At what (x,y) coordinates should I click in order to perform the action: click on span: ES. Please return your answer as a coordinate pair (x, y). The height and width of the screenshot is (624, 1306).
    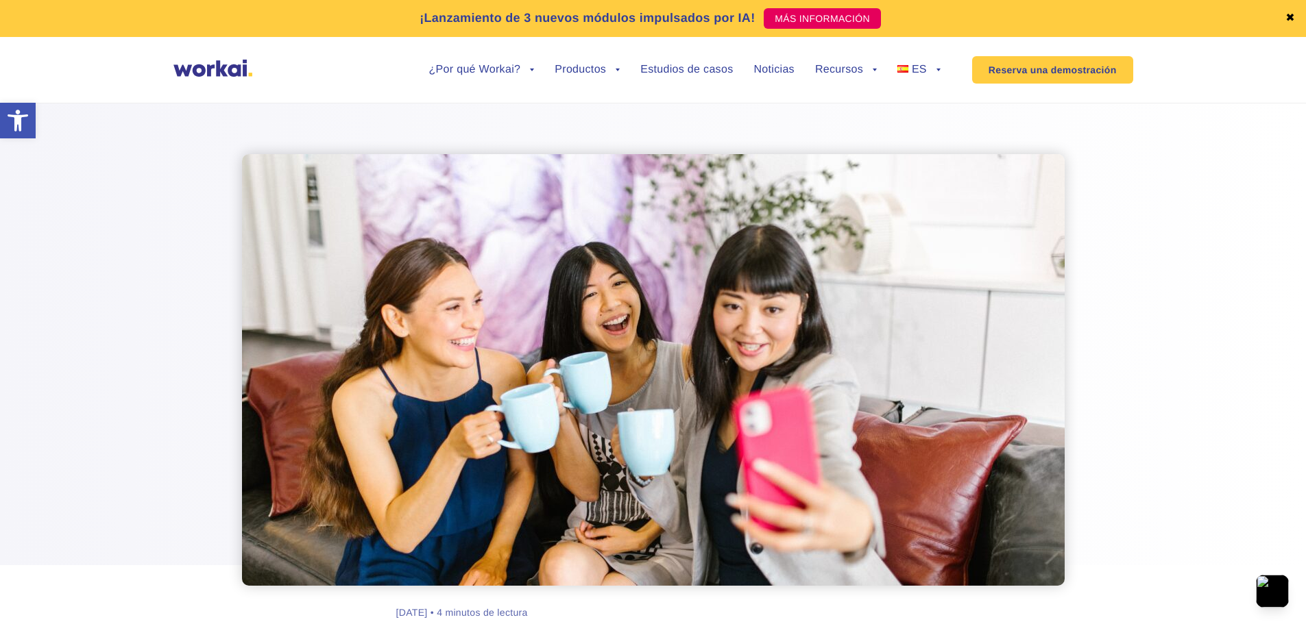
    Looking at the image, I should click on (919, 69).